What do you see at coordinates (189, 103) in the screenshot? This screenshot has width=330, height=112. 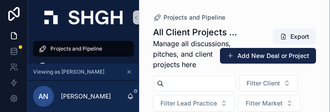 I see `span: Filter Lead Practice` at bounding box center [189, 103].